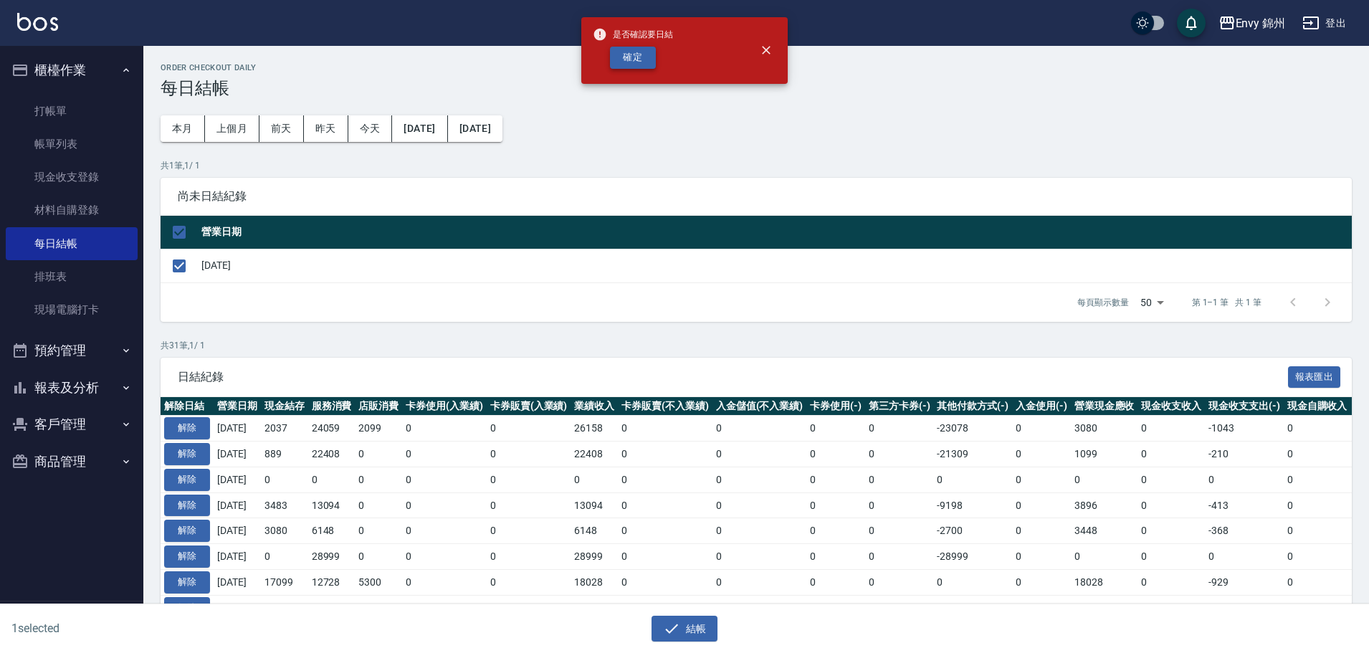 This screenshot has width=1369, height=653. I want to click on p: 第 1–1 筆 共 1 筆, so click(1227, 303).